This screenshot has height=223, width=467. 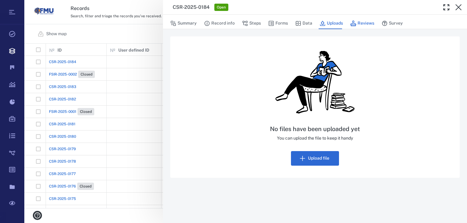 What do you see at coordinates (446, 7) in the screenshot?
I see `button: Toggle Fullscreen` at bounding box center [446, 7].